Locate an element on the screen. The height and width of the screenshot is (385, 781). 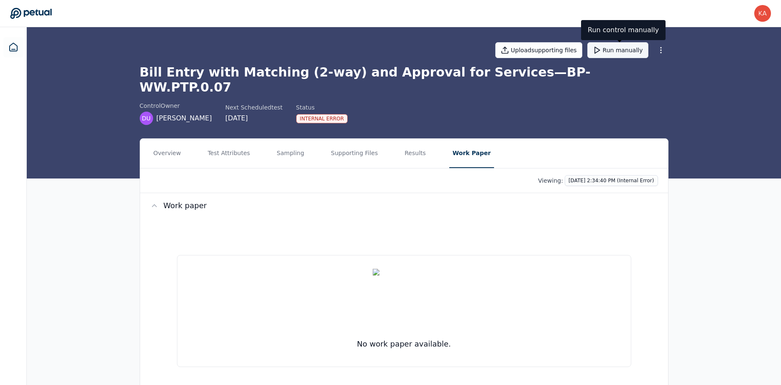
button: Test Attributes is located at coordinates (228, 154).